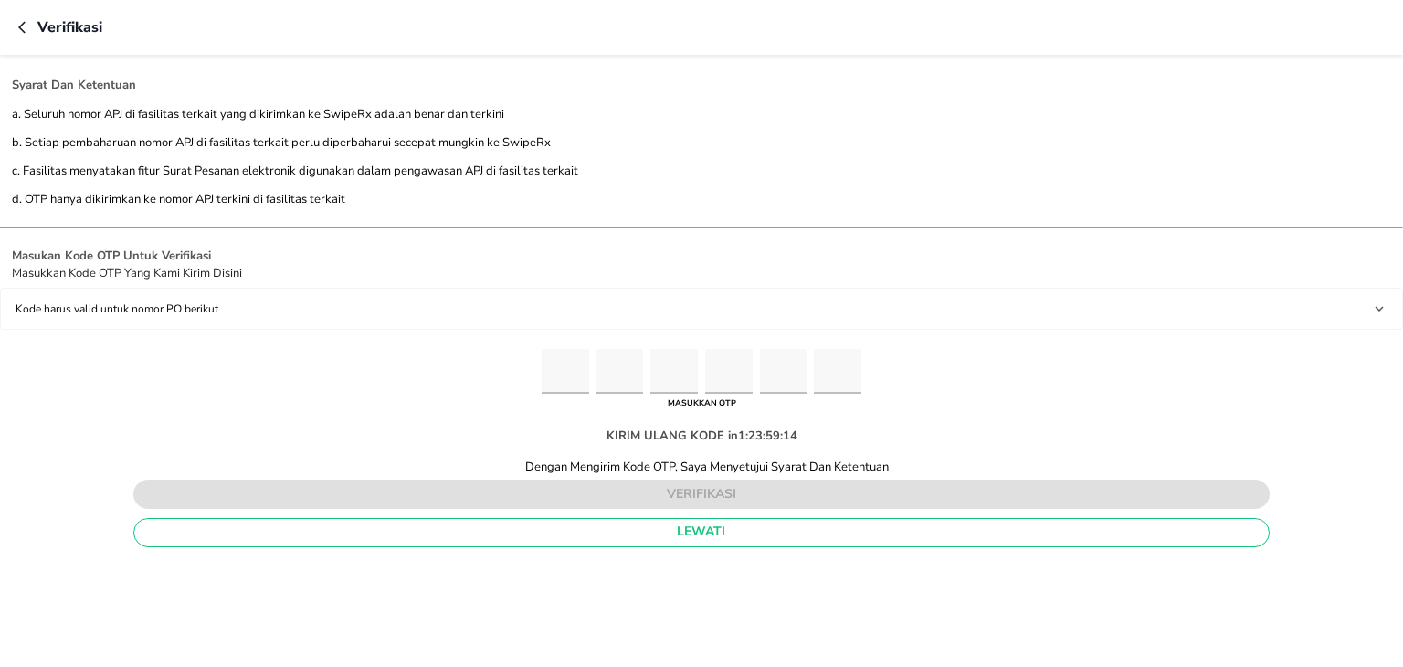 The image size is (1403, 667). I want to click on input: Please enter OTP character 2, so click(620, 371).